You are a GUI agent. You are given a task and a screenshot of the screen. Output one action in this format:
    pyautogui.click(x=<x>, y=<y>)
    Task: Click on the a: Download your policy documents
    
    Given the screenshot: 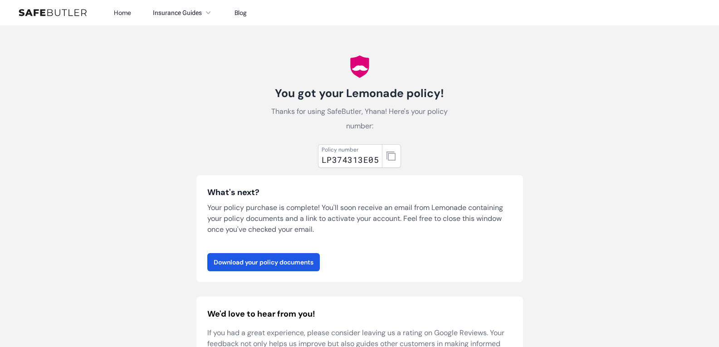 What is the action you would take?
    pyautogui.click(x=264, y=262)
    